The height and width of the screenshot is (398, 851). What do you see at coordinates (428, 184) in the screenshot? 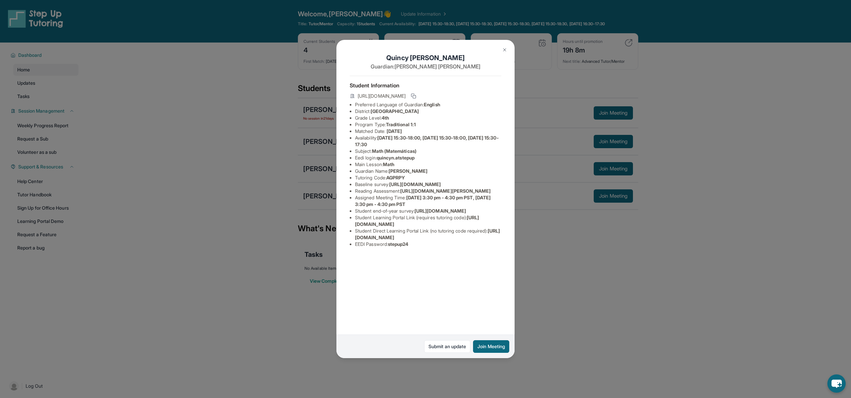
I see `li: Baseline survey :` at bounding box center [428, 184].